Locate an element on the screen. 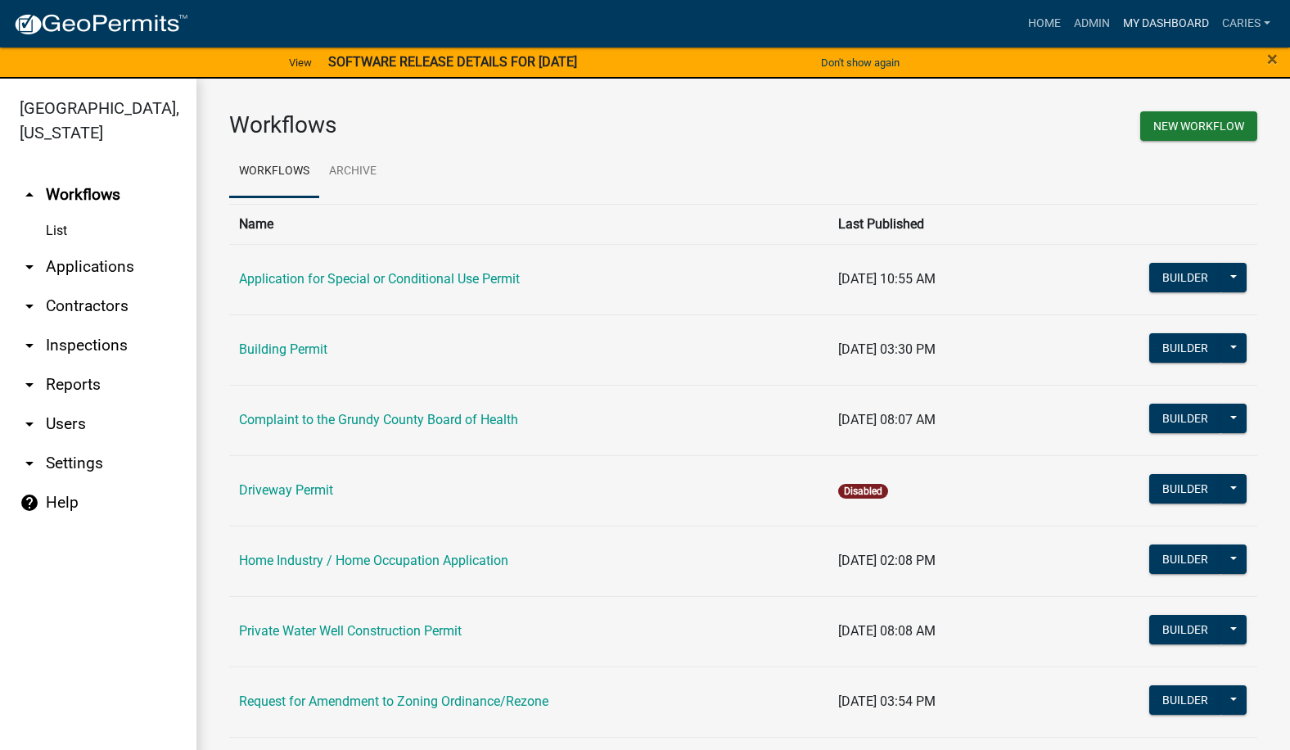  a: My Dashboard is located at coordinates (1166, 24).